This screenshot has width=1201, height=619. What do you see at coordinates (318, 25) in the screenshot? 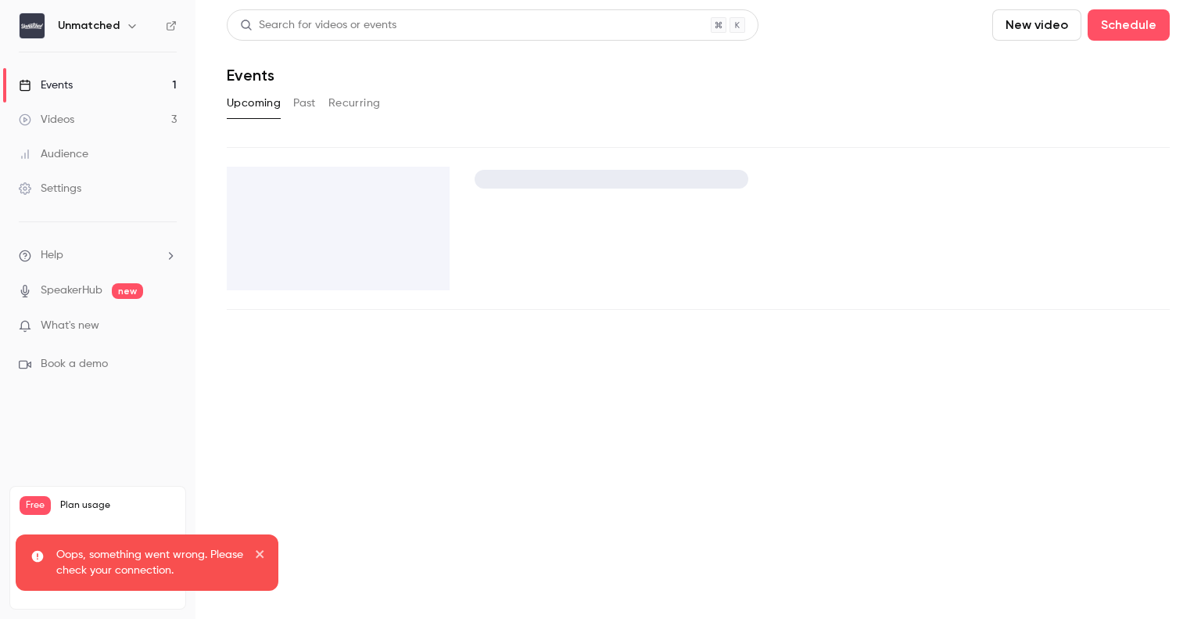
I see `div: Search for videos or events` at bounding box center [318, 25].